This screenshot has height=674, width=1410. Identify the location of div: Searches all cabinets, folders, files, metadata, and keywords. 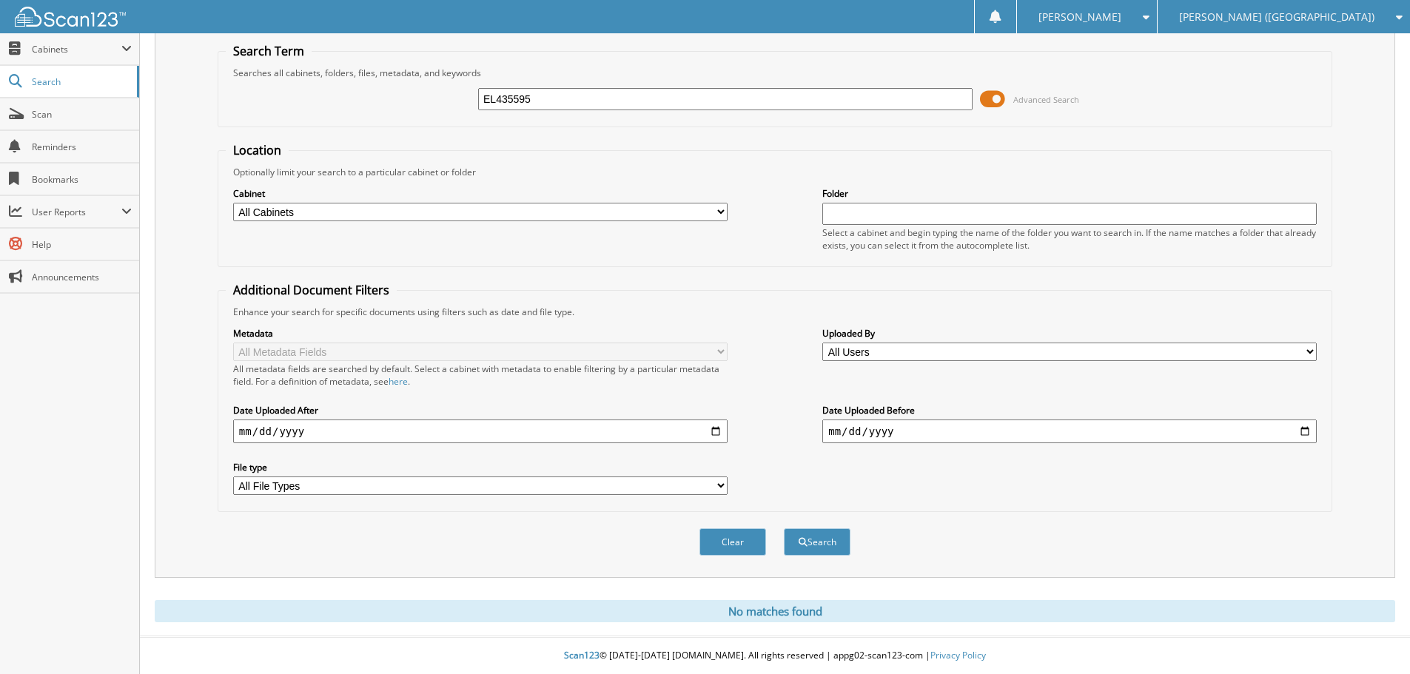
(775, 73).